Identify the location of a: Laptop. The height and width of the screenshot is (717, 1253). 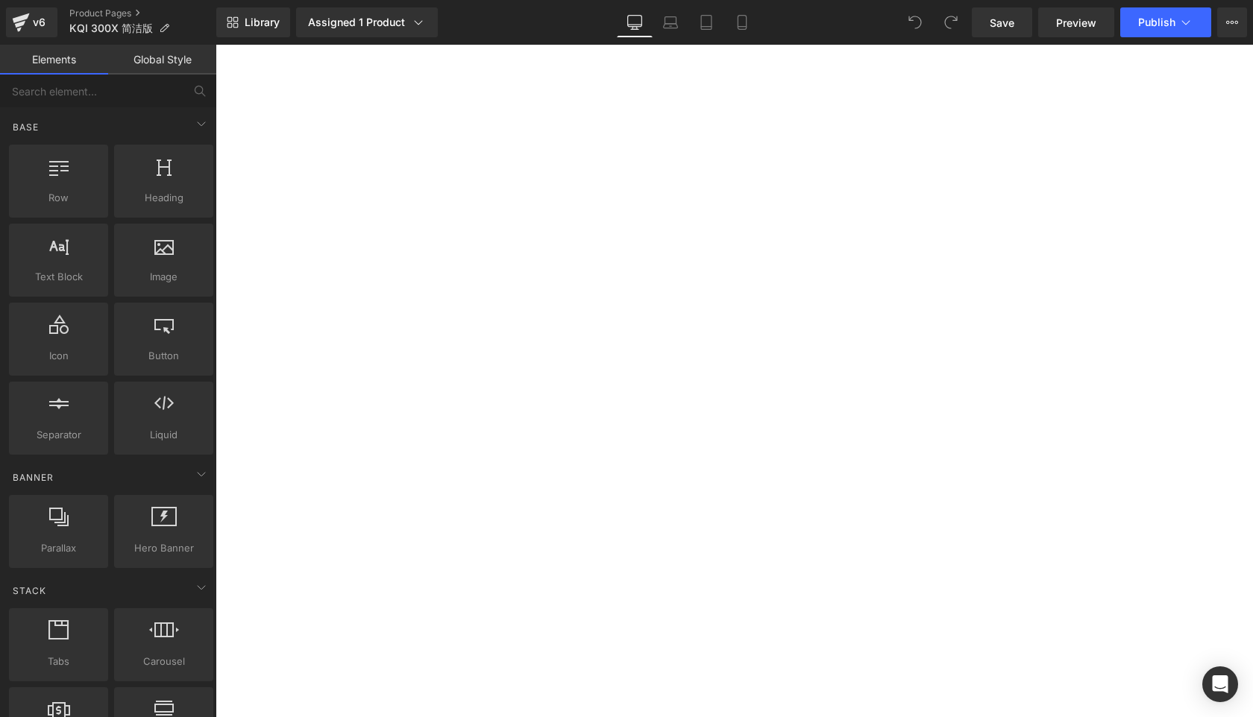
(671, 22).